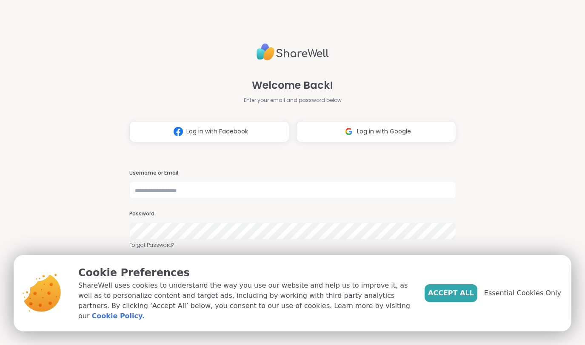 This screenshot has height=345, width=585. Describe the element at coordinates (293, 173) in the screenshot. I see `h3: Username or Email` at that location.